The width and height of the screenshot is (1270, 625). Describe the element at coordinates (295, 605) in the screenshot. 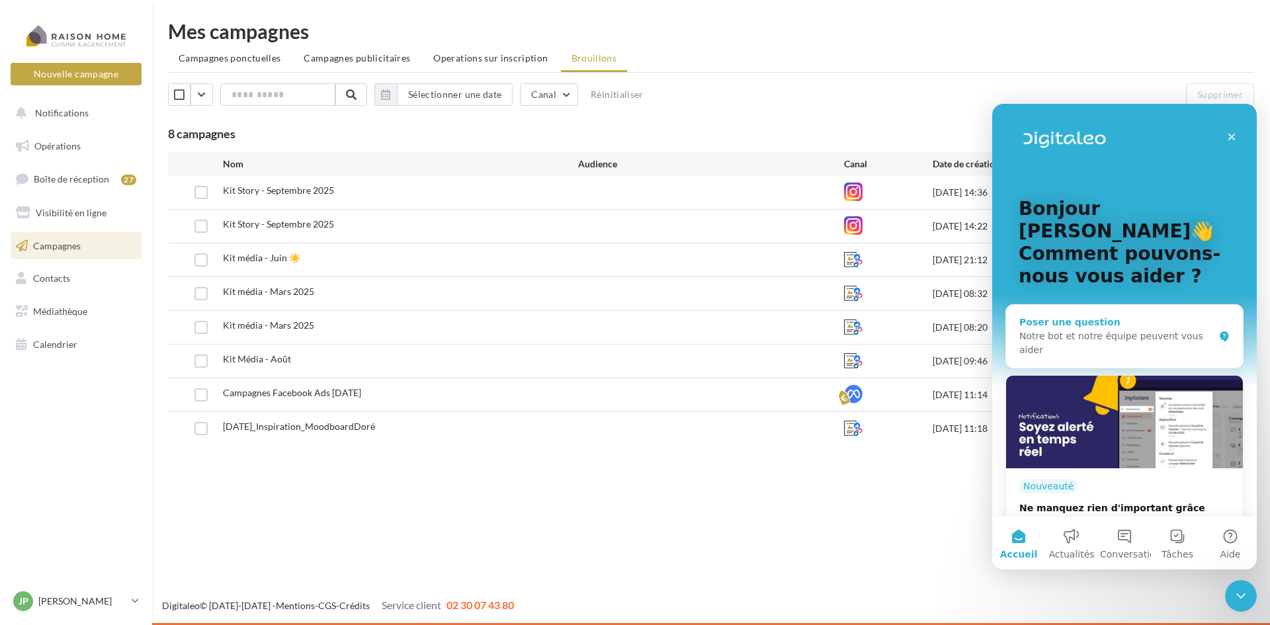

I see `a: Mentions` at that location.